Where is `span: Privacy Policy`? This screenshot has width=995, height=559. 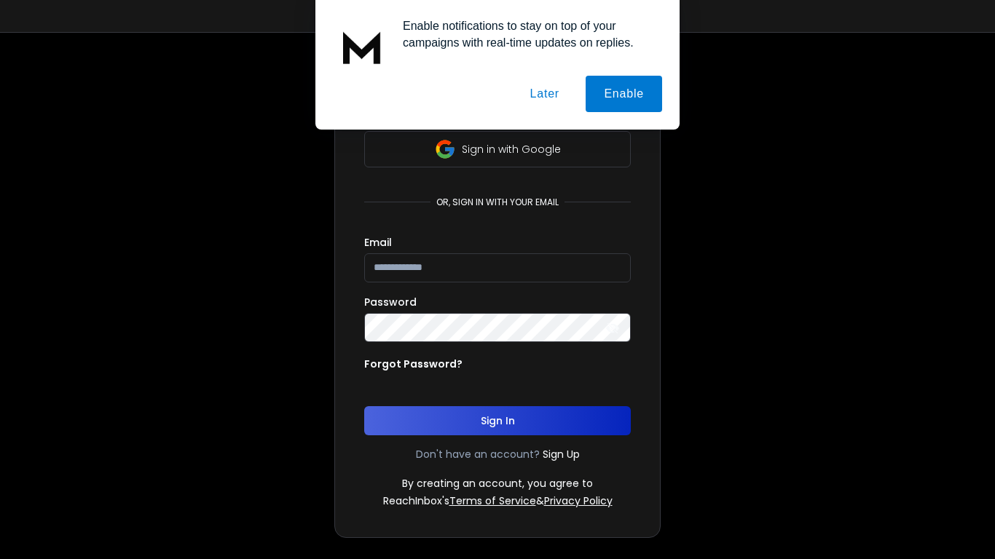 span: Privacy Policy is located at coordinates (578, 501).